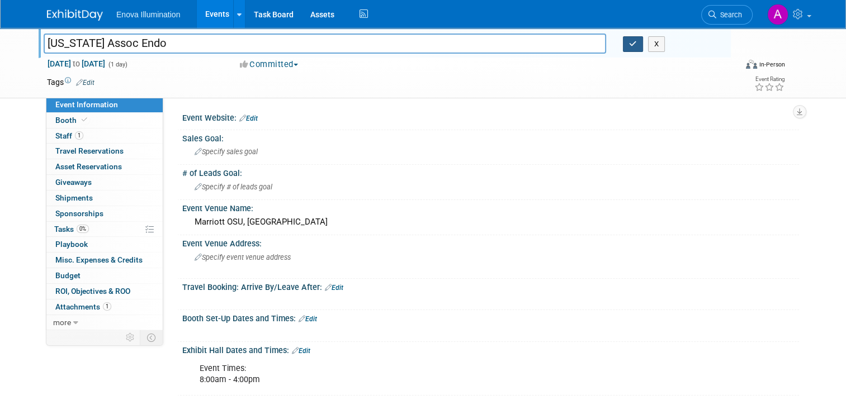 The height and width of the screenshot is (400, 846). What do you see at coordinates (105, 276) in the screenshot?
I see `a: Budget` at bounding box center [105, 276].